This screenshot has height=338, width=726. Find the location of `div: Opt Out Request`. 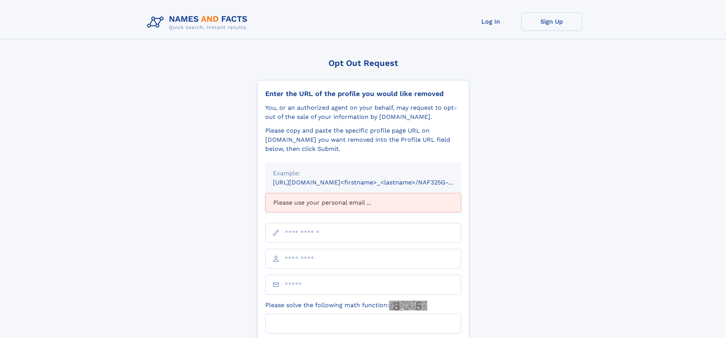

div: Opt Out Request is located at coordinates (363, 63).